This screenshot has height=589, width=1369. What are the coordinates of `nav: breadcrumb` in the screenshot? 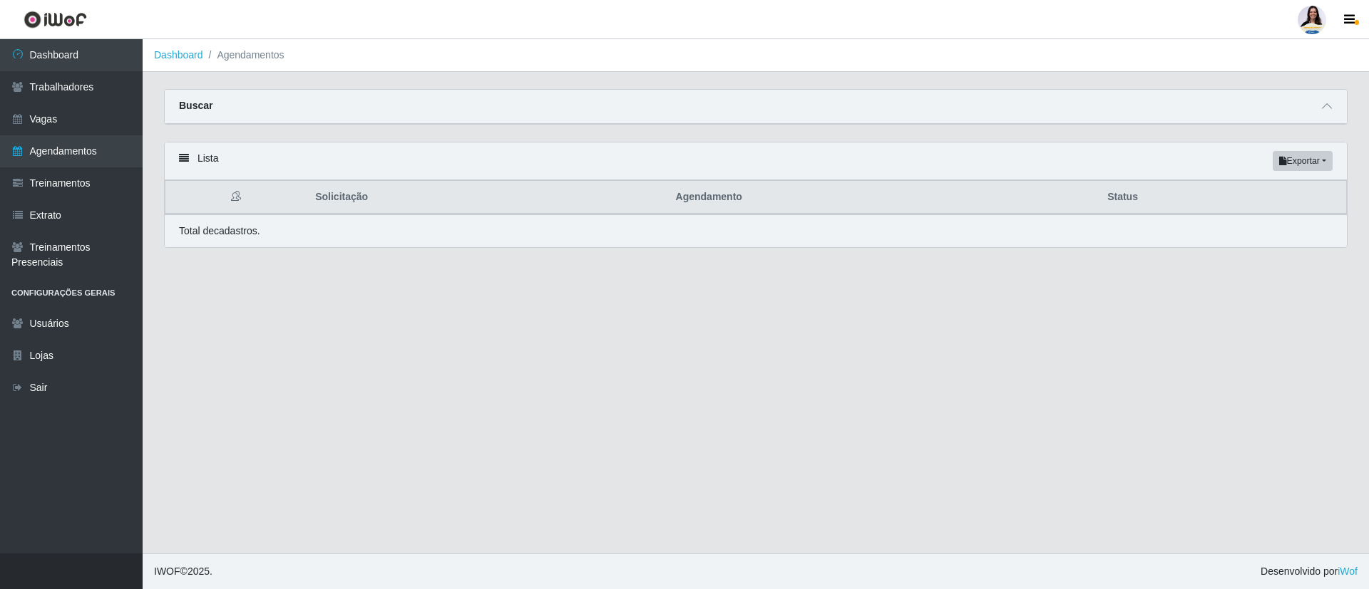 It's located at (756, 56).